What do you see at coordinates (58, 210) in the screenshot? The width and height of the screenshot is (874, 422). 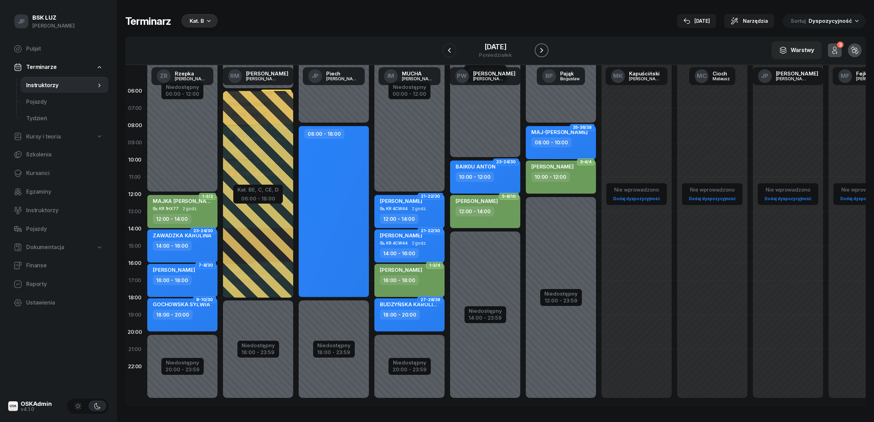 I see `a: Instruktorzy` at bounding box center [58, 210].